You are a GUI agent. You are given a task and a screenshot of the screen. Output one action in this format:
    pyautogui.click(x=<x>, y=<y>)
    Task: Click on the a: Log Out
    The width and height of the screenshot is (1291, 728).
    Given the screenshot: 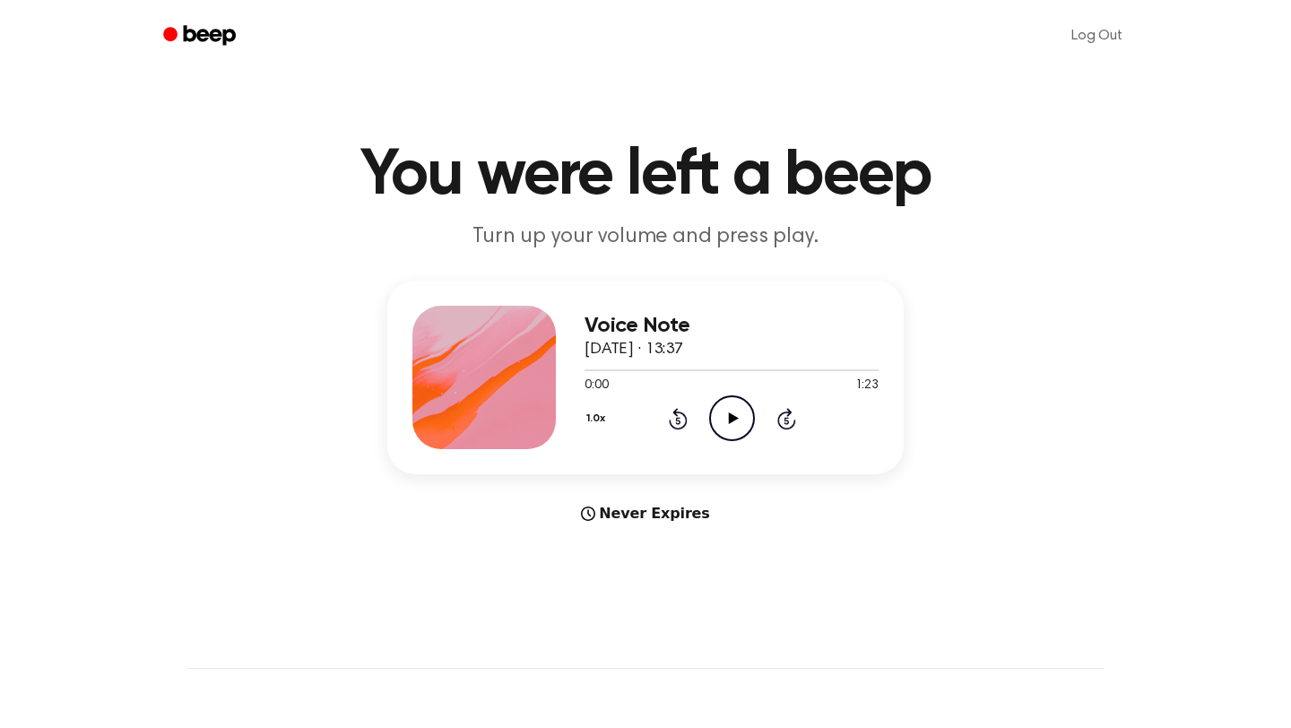 What is the action you would take?
    pyautogui.click(x=1097, y=36)
    